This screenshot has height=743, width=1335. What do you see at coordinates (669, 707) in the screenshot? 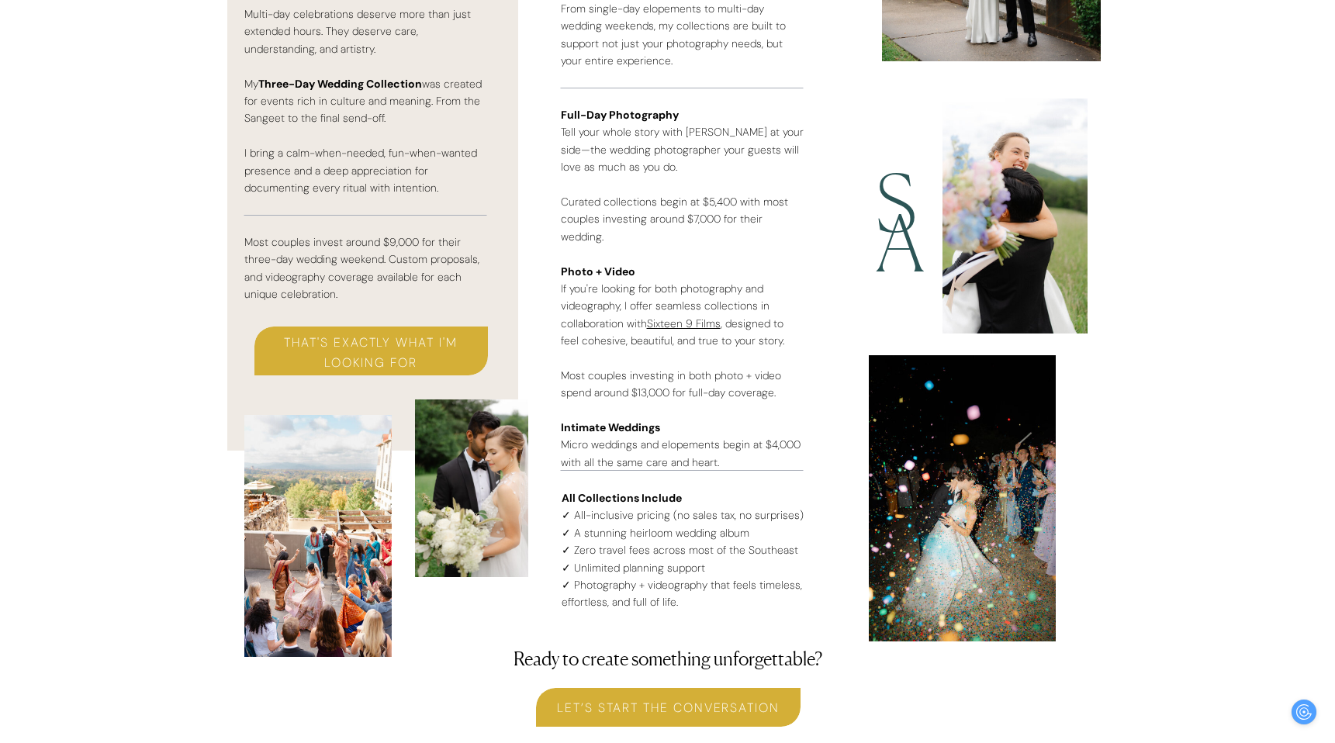
I see `a: Let’s Start the Conversation` at bounding box center [669, 707].